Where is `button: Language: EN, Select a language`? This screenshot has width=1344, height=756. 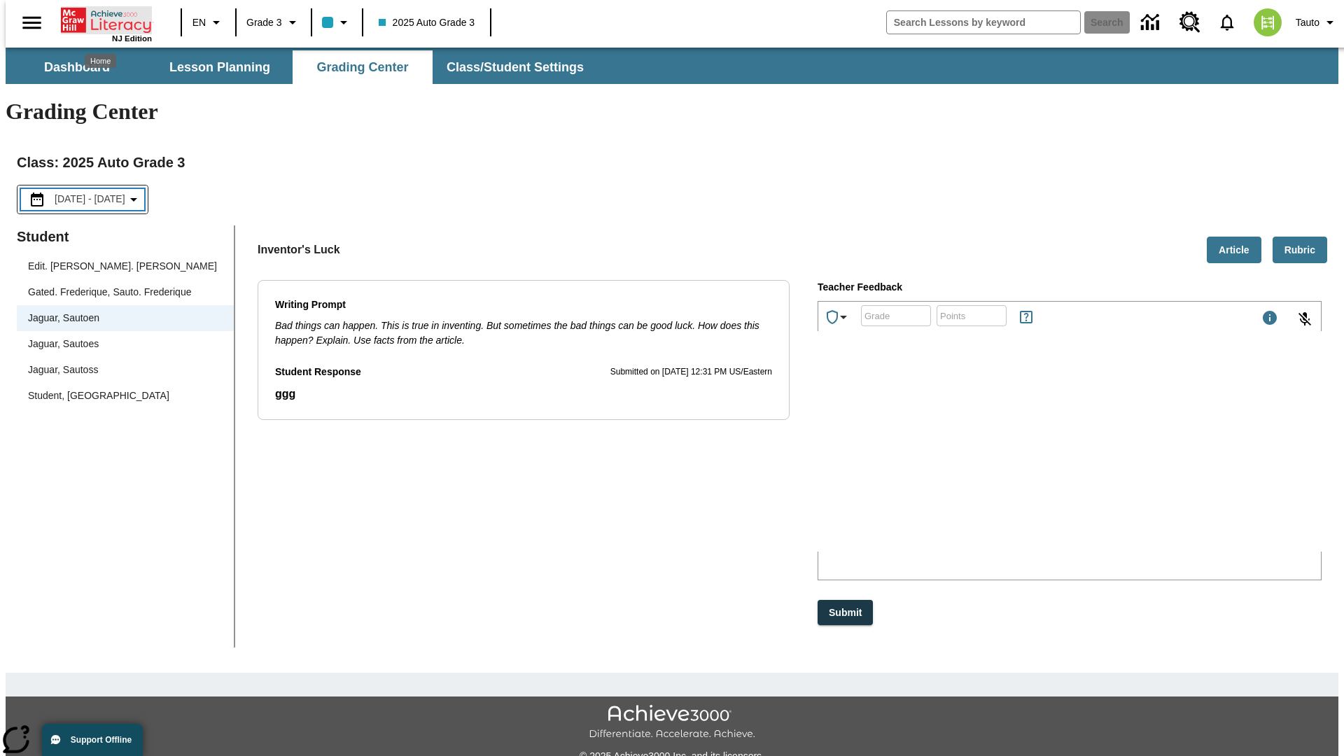 button: Language: EN, Select a language is located at coordinates (209, 22).